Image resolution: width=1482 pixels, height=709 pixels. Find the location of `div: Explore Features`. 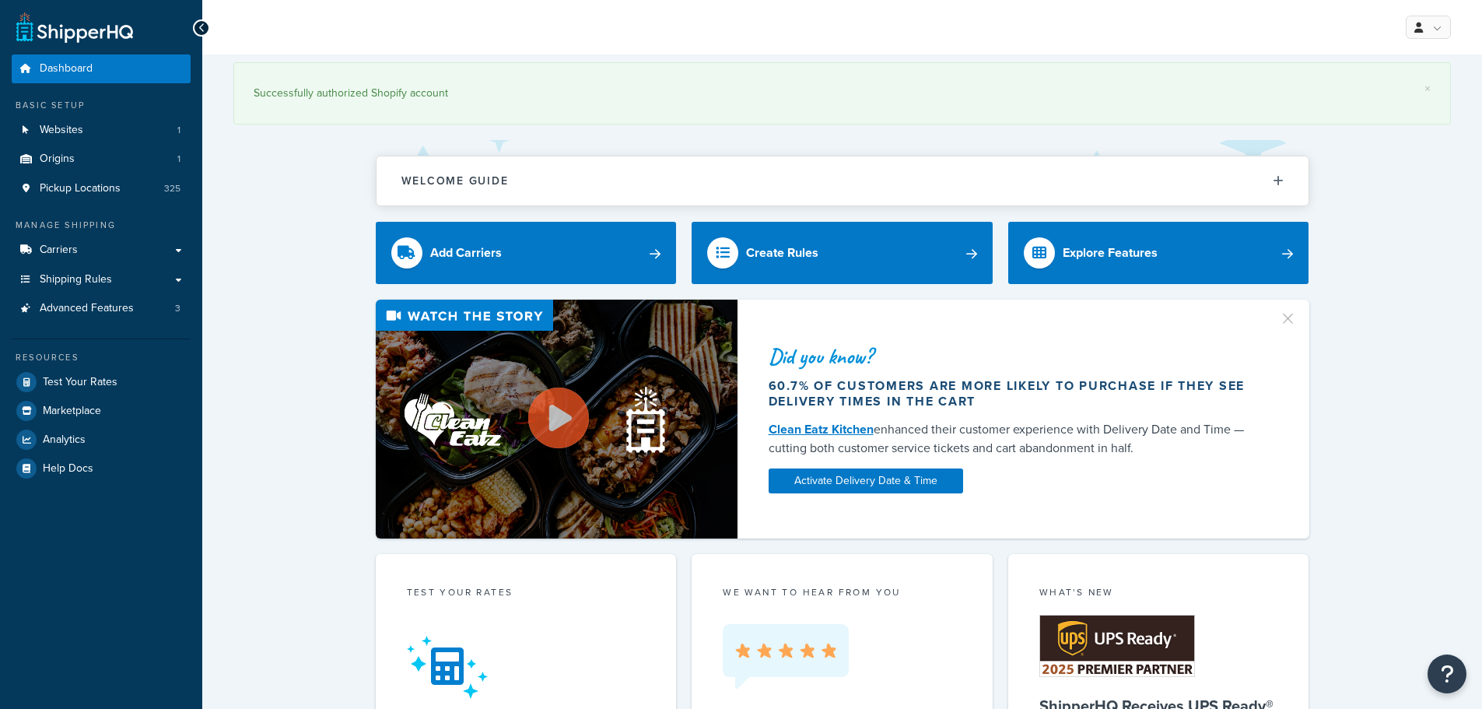

div: Explore Features is located at coordinates (1110, 253).